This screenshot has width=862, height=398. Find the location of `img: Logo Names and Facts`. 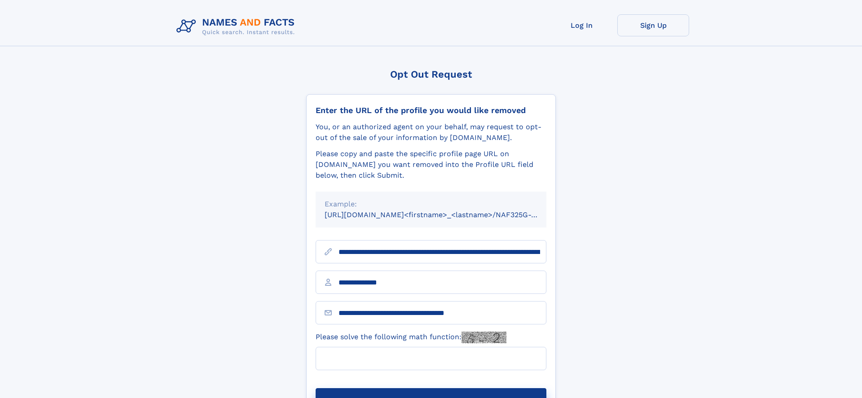

img: Logo Names and Facts is located at coordinates (237, 26).